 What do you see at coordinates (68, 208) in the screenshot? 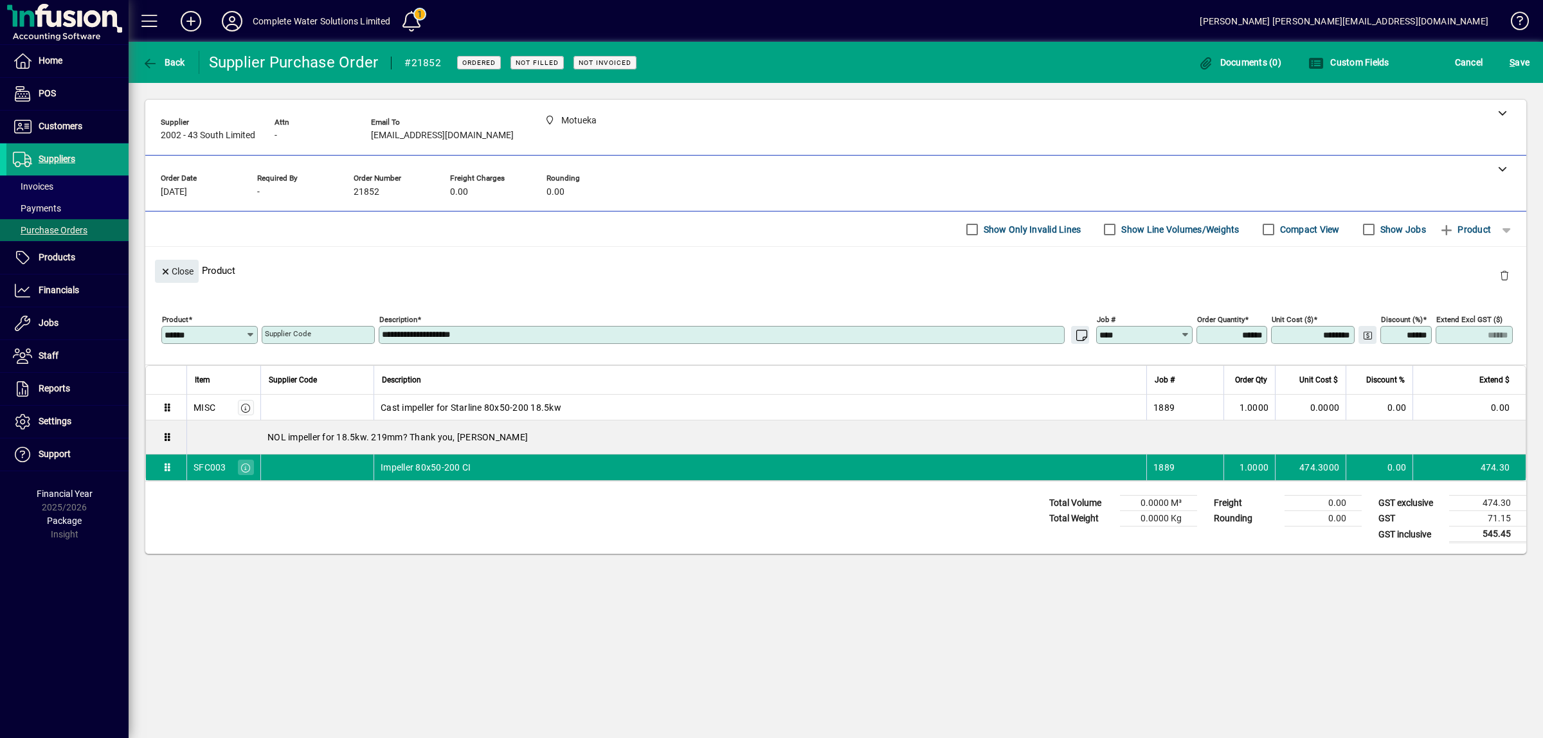
I see `a: Payments` at bounding box center [68, 208].